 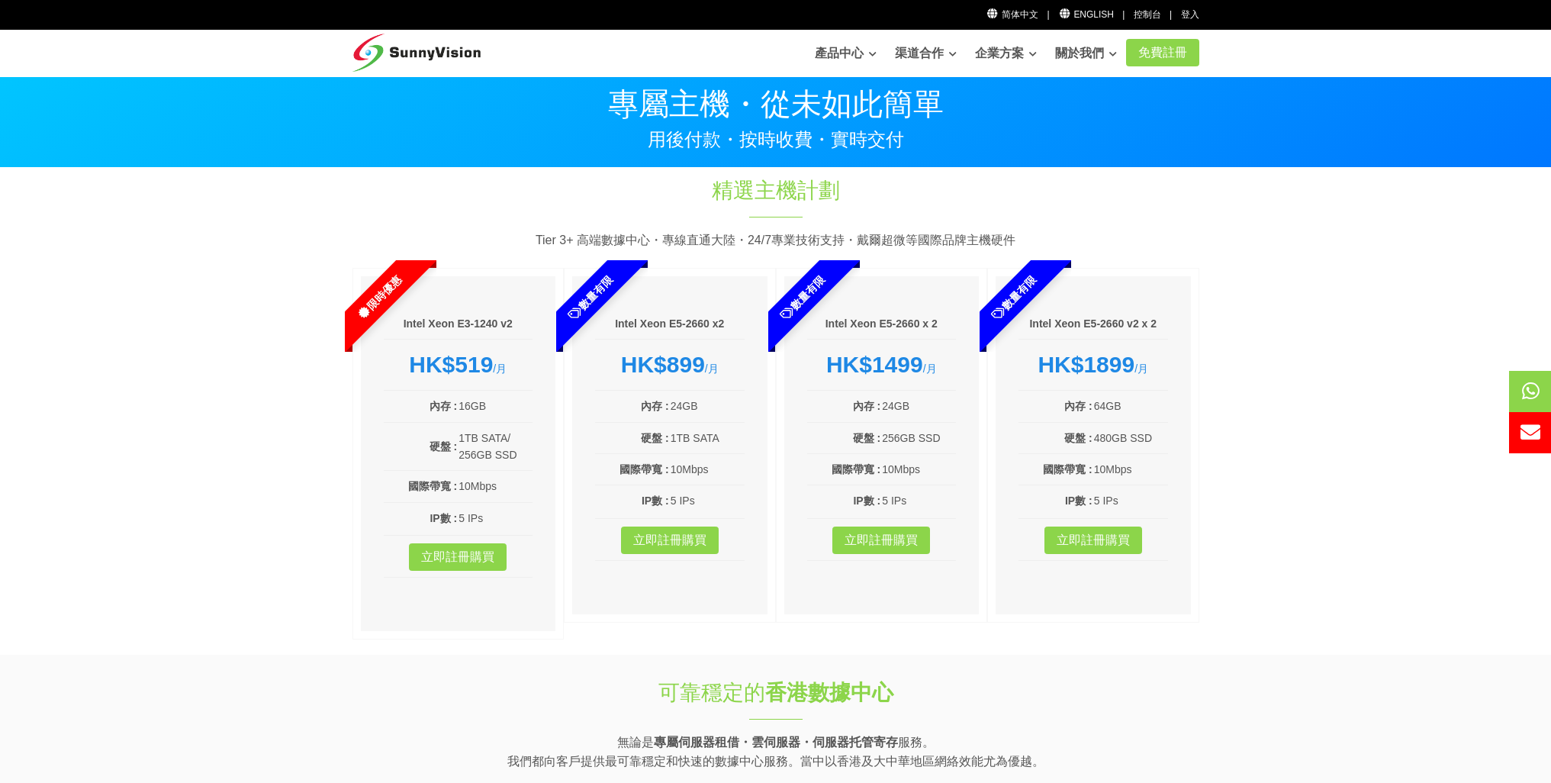 What do you see at coordinates (925, 53) in the screenshot?
I see `a: 渠道合作` at bounding box center [925, 53].